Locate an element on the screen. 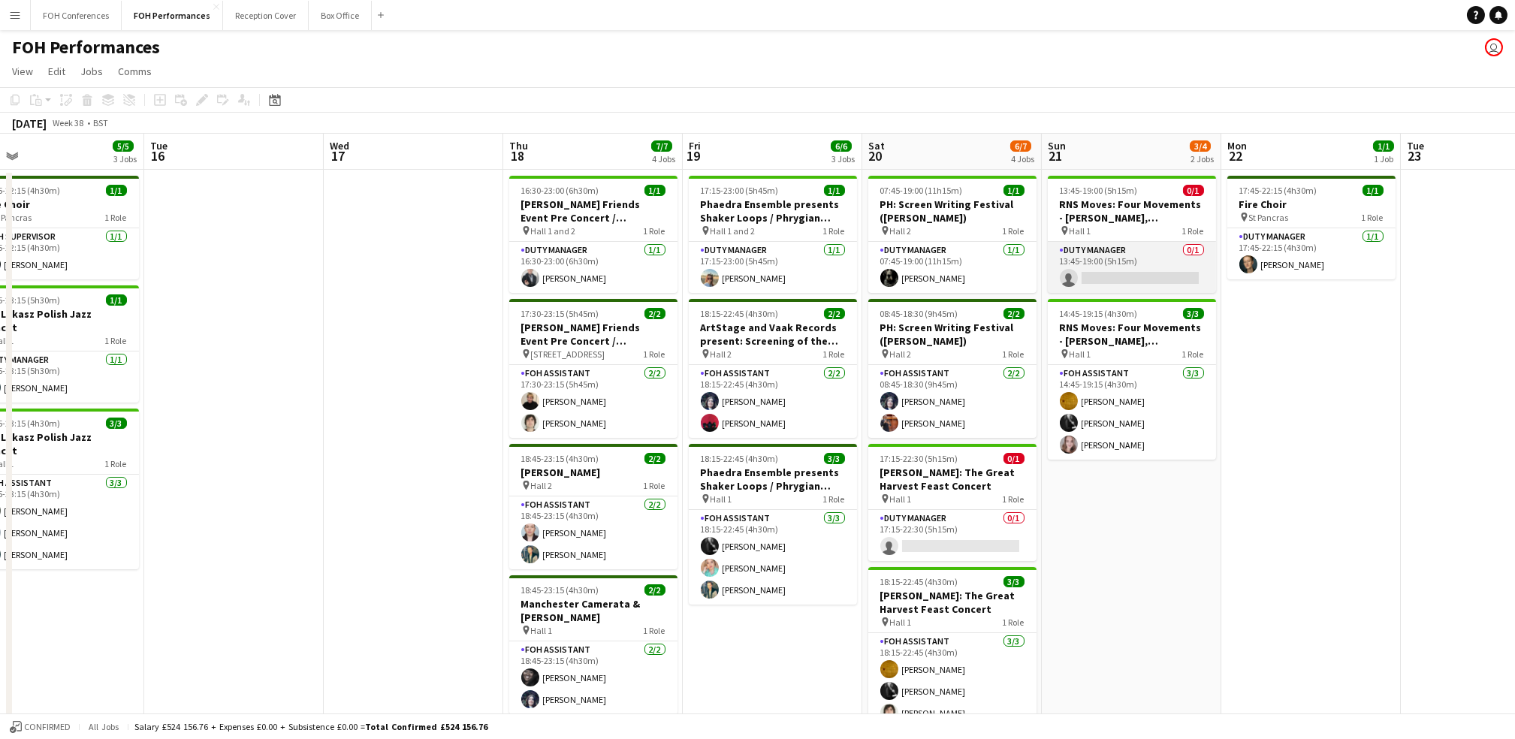 The width and height of the screenshot is (1515, 739). div: 18:15-22:45 (4h30m)3/3Phaedra Ensemble presents Shaker Loops / Phrygian Gates Hall 11 RoleFOH Ass... is located at coordinates (773, 524).